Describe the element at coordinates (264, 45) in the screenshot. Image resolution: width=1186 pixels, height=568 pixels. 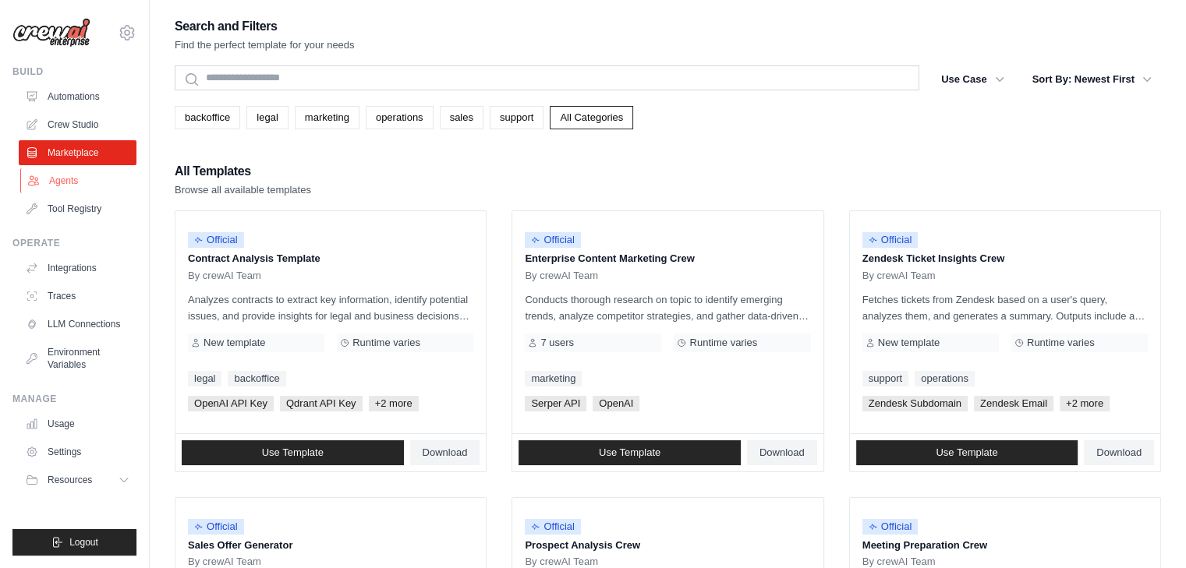
I see `p: Find the perfect template for your needs` at that location.